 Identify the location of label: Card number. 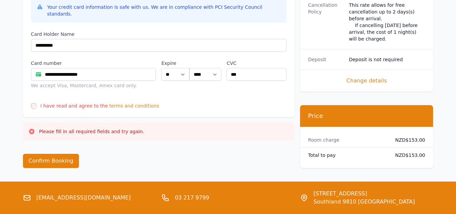
(94, 63).